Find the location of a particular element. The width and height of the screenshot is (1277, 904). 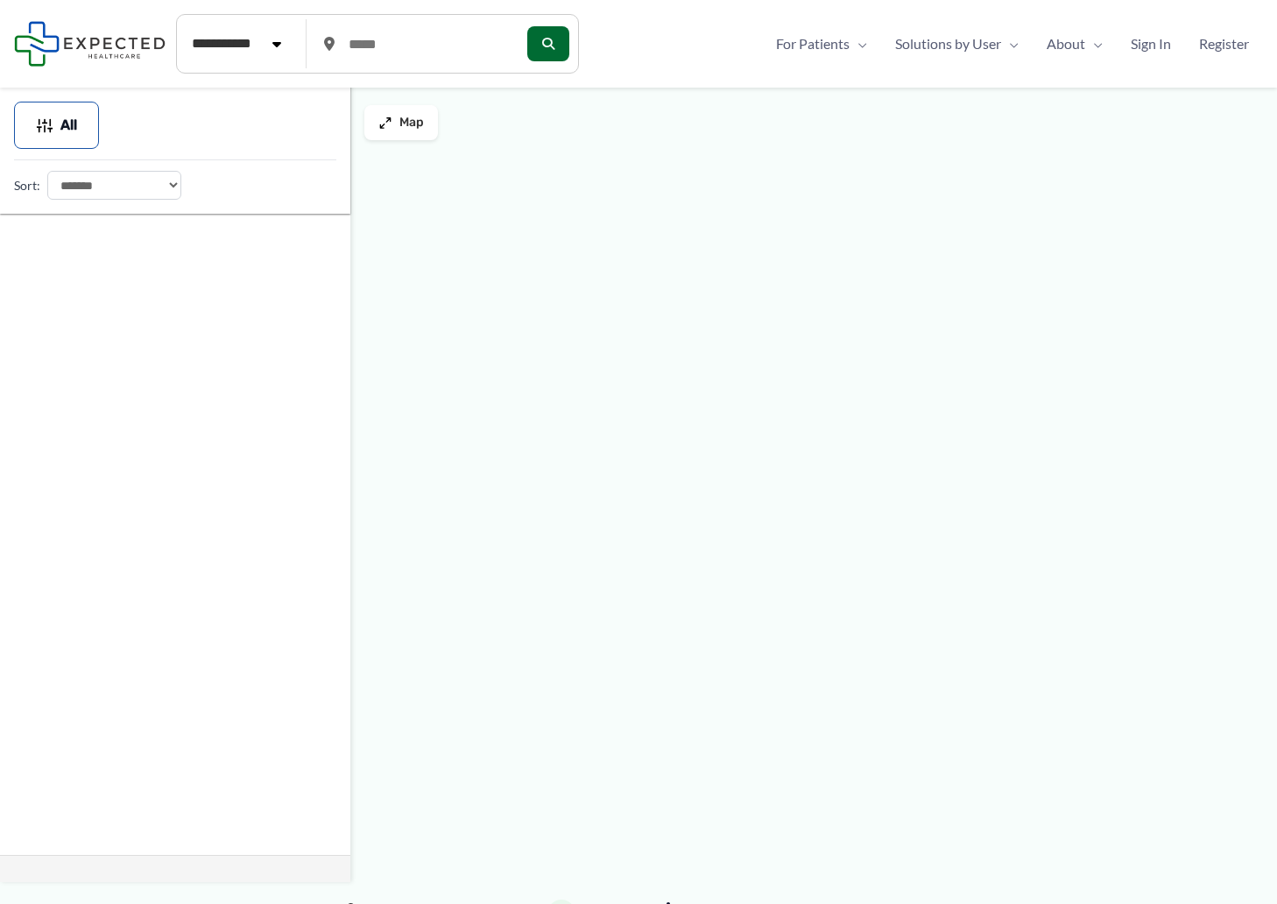

a: AboutMenu Toggle is located at coordinates (1075, 44).